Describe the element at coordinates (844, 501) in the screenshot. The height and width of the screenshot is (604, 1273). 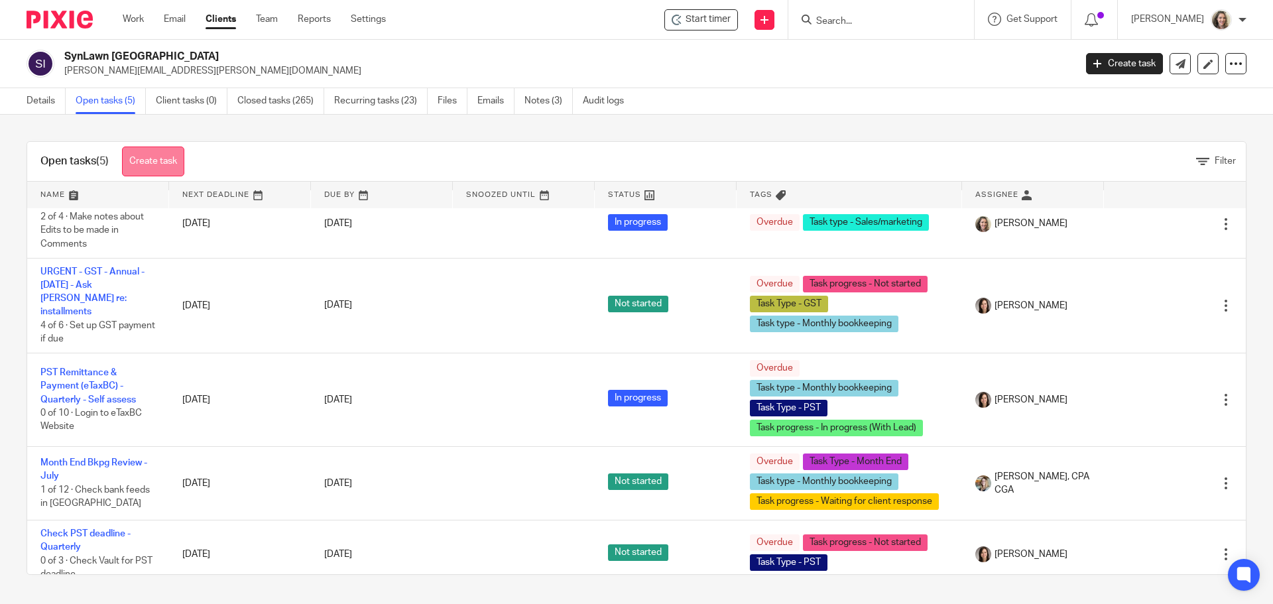
I see `span: Task progress - Waiting for client response` at that location.